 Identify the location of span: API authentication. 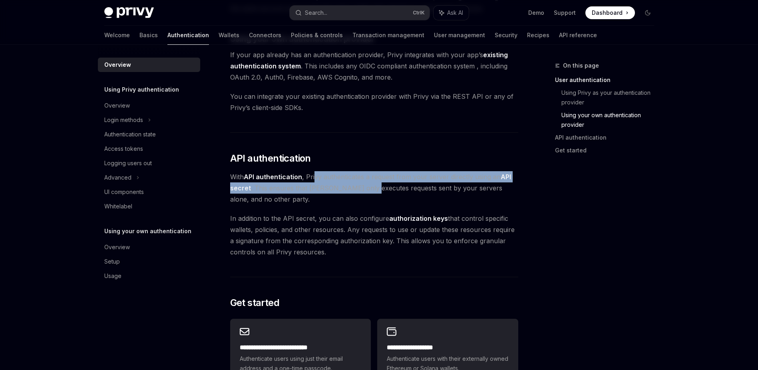
(271, 158).